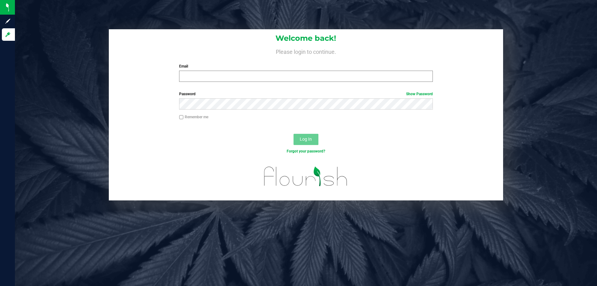 Image resolution: width=597 pixels, height=286 pixels. What do you see at coordinates (187, 94) in the screenshot?
I see `span: Password` at bounding box center [187, 94].